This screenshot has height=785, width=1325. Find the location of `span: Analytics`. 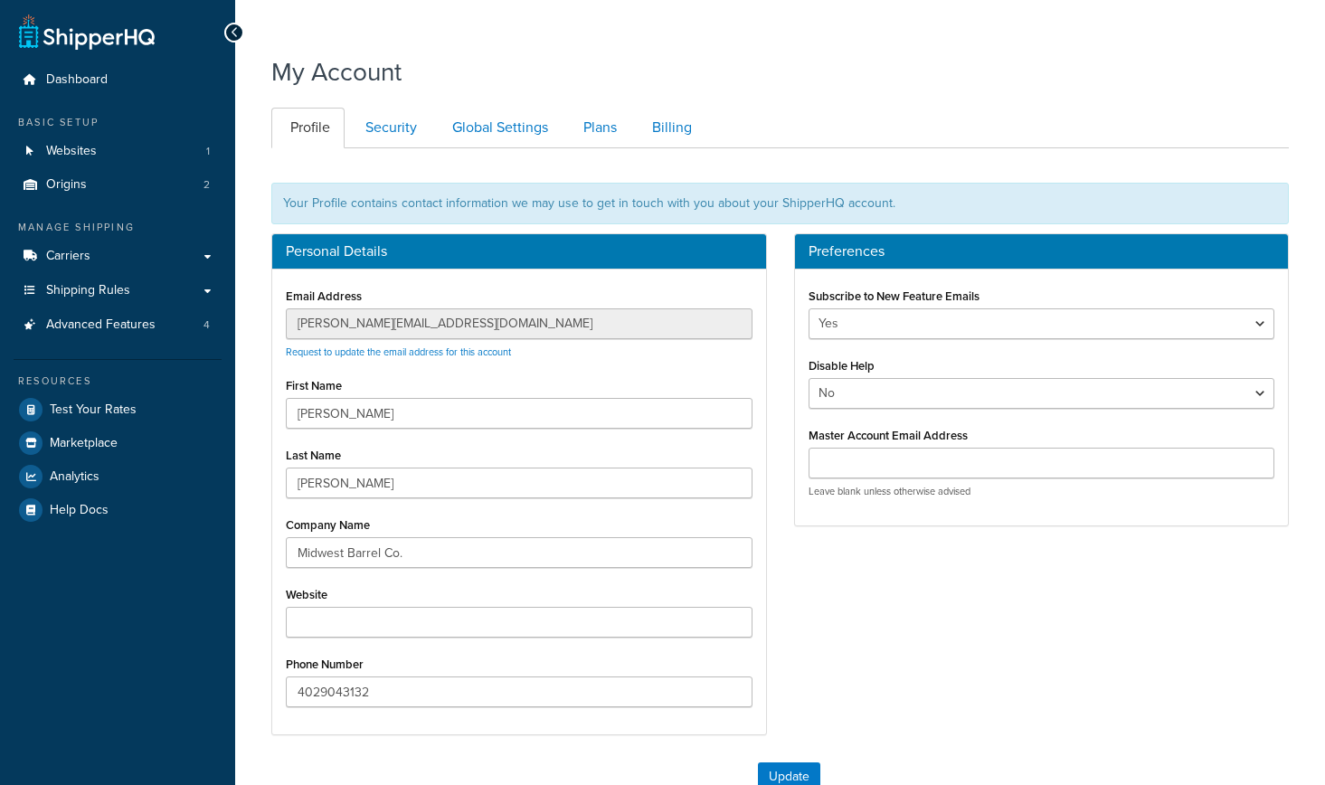

span: Analytics is located at coordinates (74, 477).